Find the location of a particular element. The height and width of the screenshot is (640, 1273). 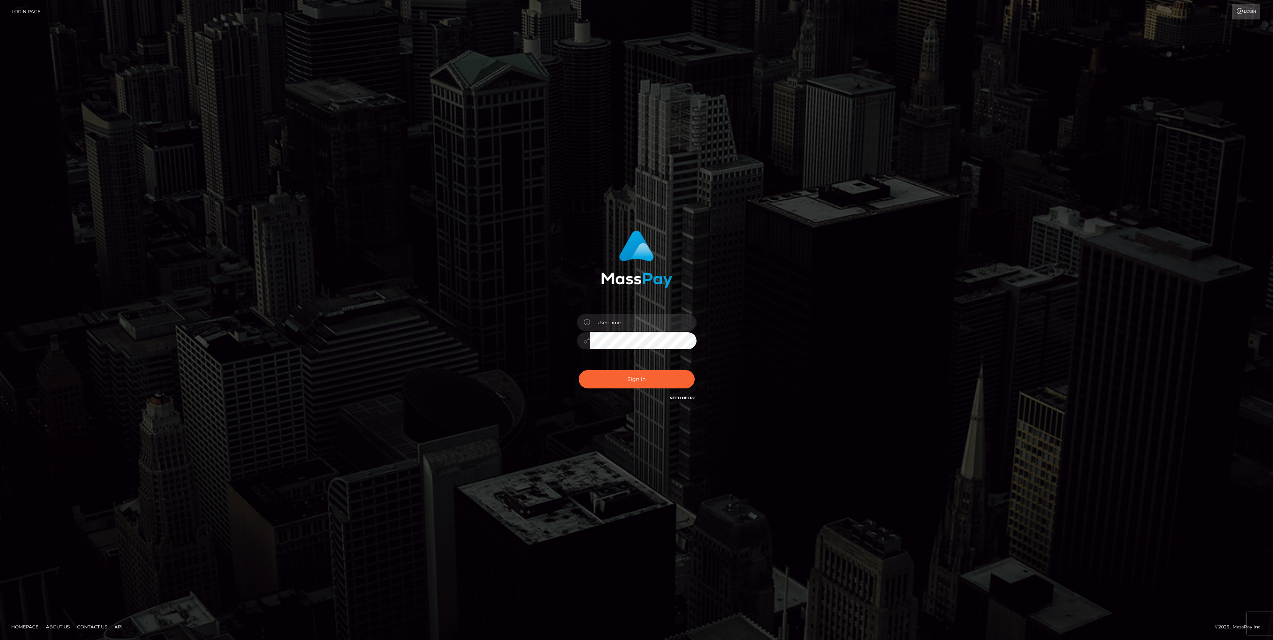

a: Need Help? is located at coordinates (682, 398).